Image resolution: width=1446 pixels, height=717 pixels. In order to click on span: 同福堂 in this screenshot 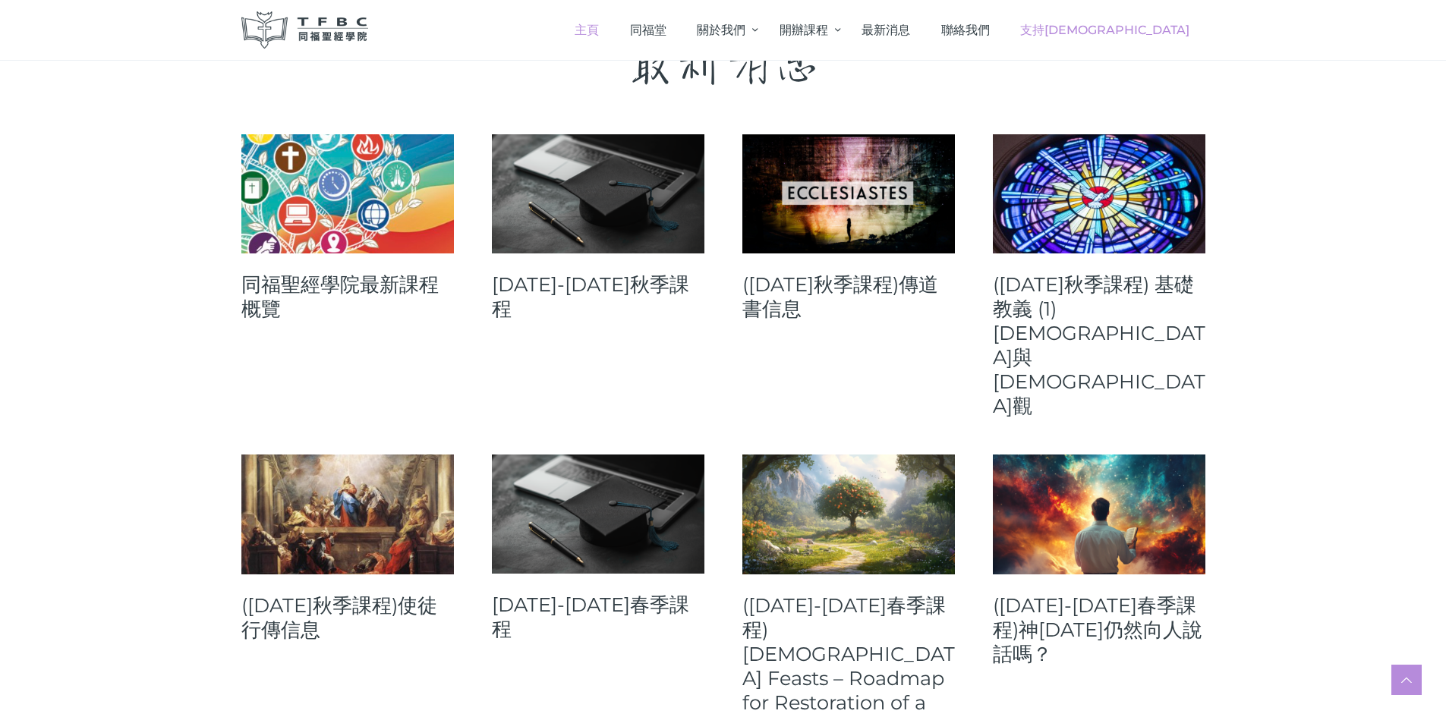, I will do `click(648, 30)`.